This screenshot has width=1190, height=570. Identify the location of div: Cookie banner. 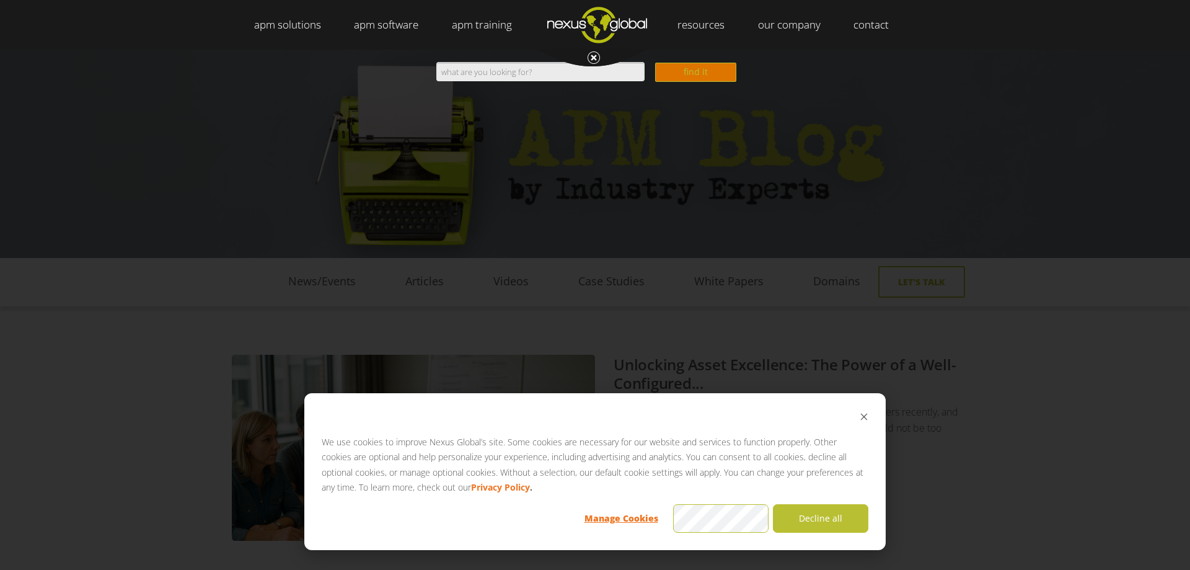
(595, 471).